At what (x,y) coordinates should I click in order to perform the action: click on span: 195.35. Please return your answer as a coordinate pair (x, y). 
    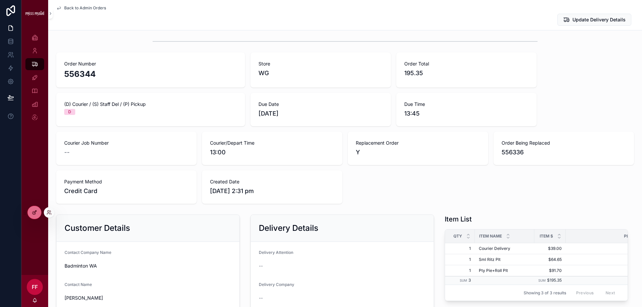
    Looking at the image, I should click on (466, 73).